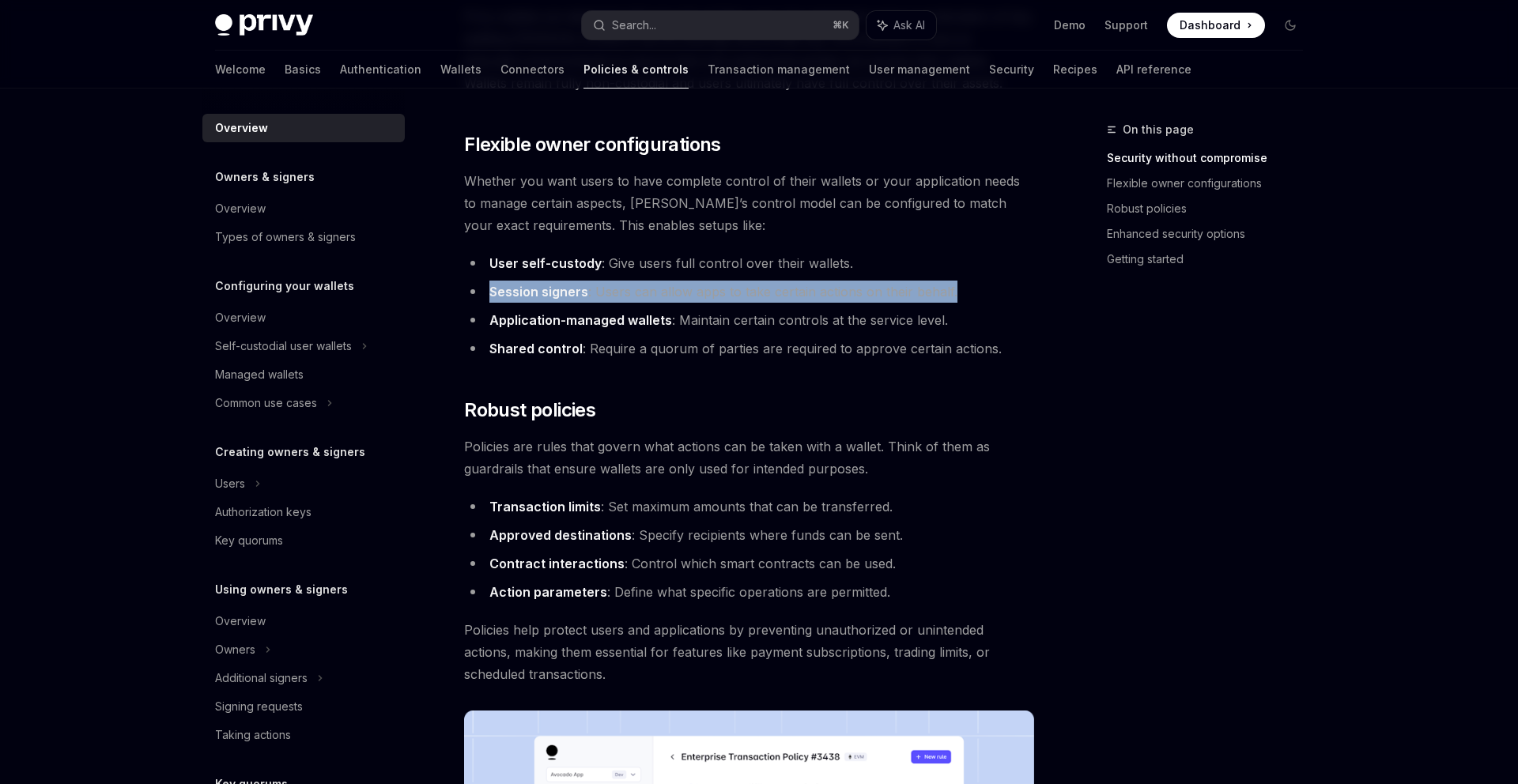  What do you see at coordinates (538, 292) in the screenshot?
I see `strong: Session signers` at bounding box center [538, 292].